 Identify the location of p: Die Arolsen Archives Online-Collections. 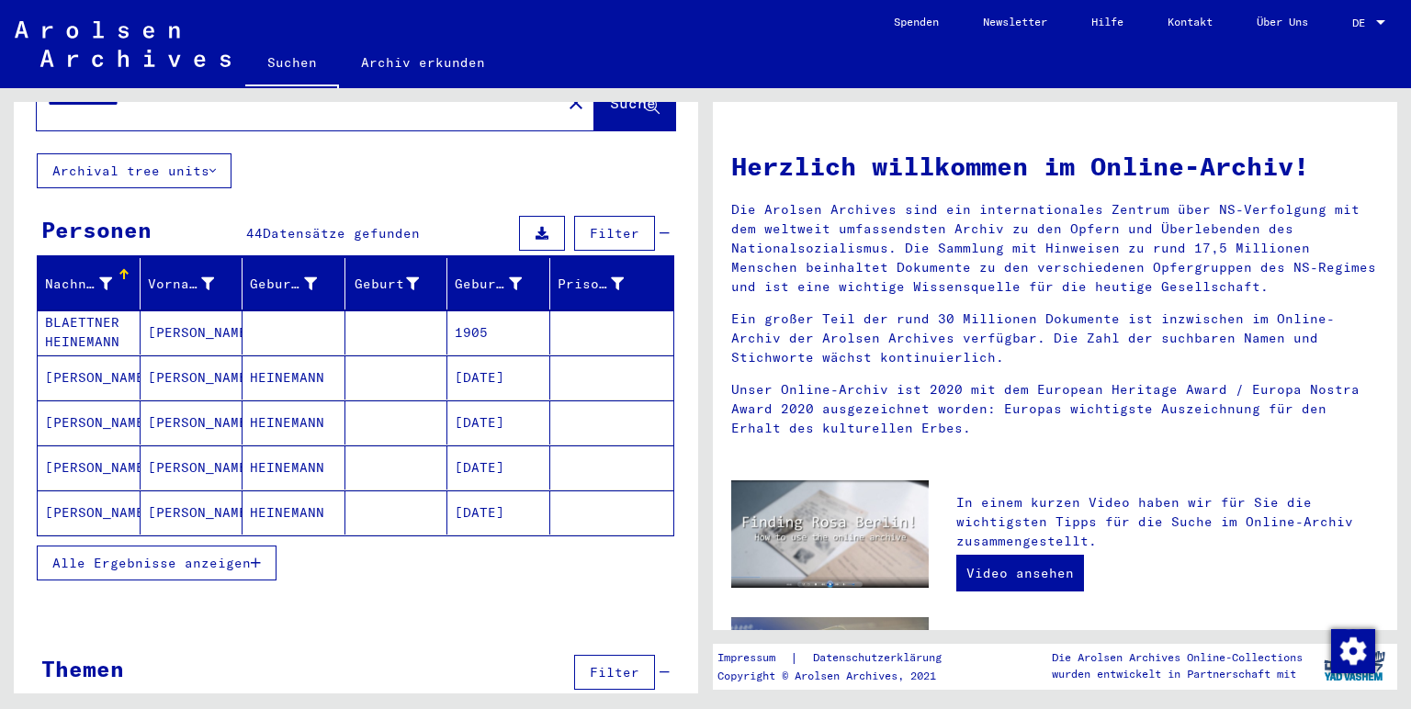
(1177, 658).